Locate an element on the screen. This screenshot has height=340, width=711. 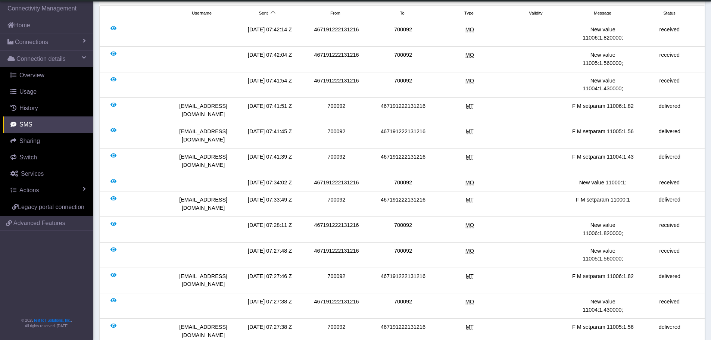
span: Message is located at coordinates (602, 13).